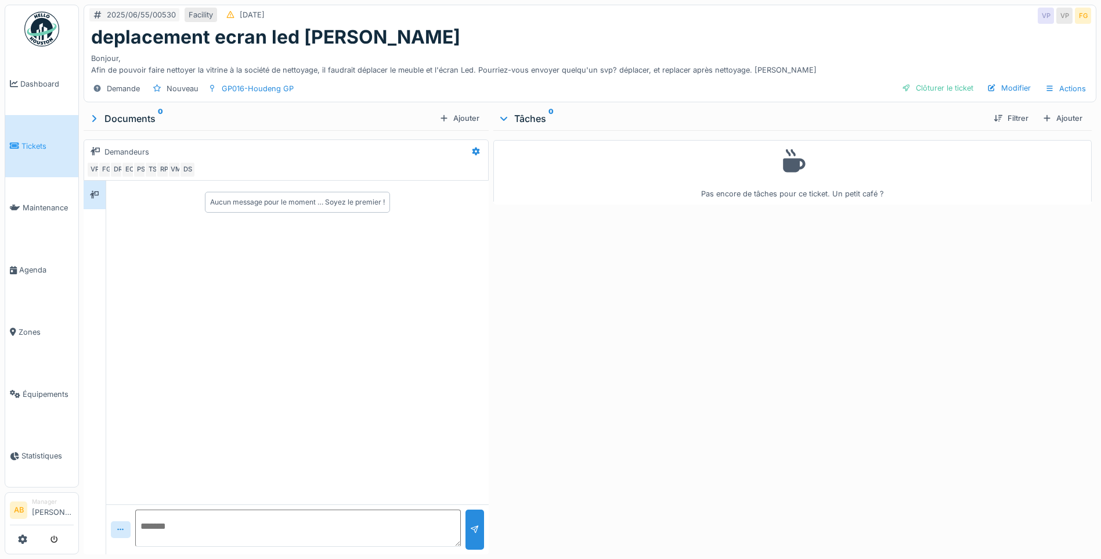  I want to click on span: Équipements, so click(48, 394).